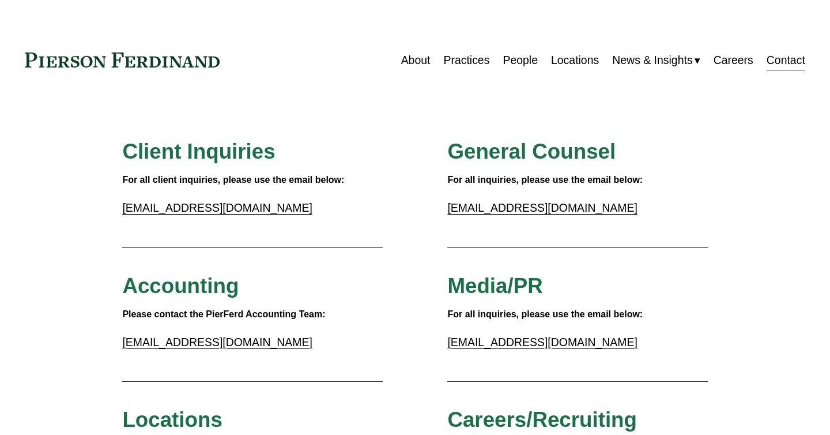 Image resolution: width=830 pixels, height=435 pixels. Describe the element at coordinates (733, 60) in the screenshot. I see `a: Careers` at that location.